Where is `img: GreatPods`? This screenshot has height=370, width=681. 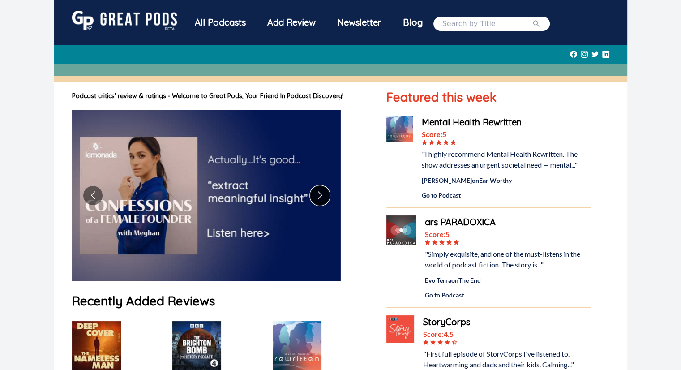 img: GreatPods is located at coordinates (125, 21).